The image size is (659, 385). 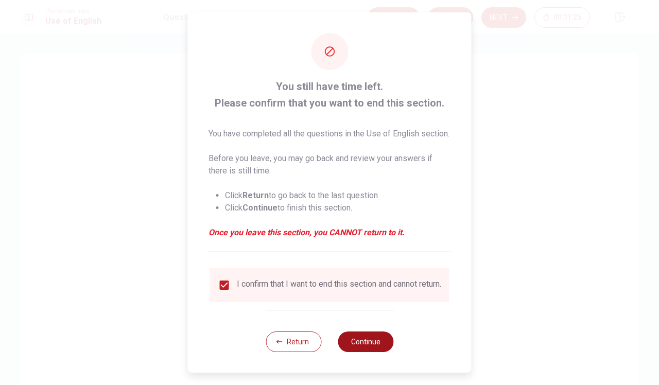 What do you see at coordinates (365, 342) in the screenshot?
I see `button: Continue` at bounding box center [365, 342].